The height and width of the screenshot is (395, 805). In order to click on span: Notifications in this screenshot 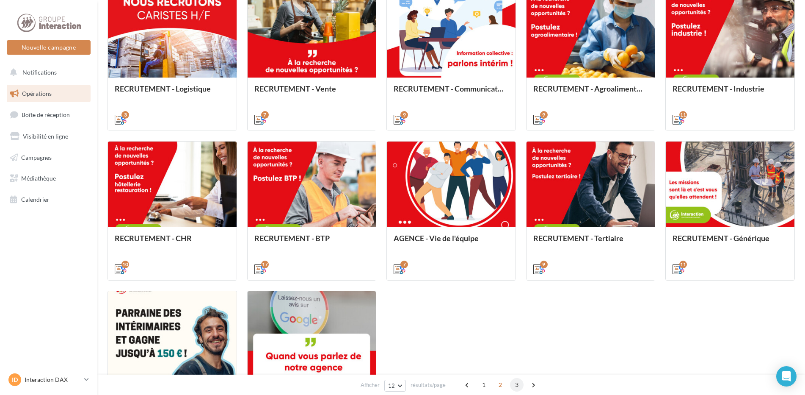, I will do `click(39, 72)`.